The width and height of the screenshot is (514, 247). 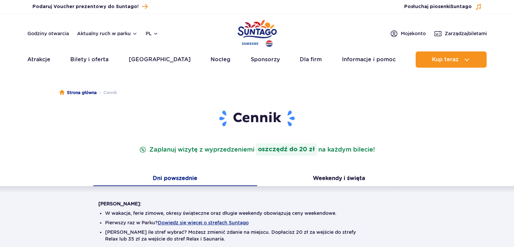 I want to click on a: Podaruj Voucher prezentowy do Suntago!, so click(x=90, y=6).